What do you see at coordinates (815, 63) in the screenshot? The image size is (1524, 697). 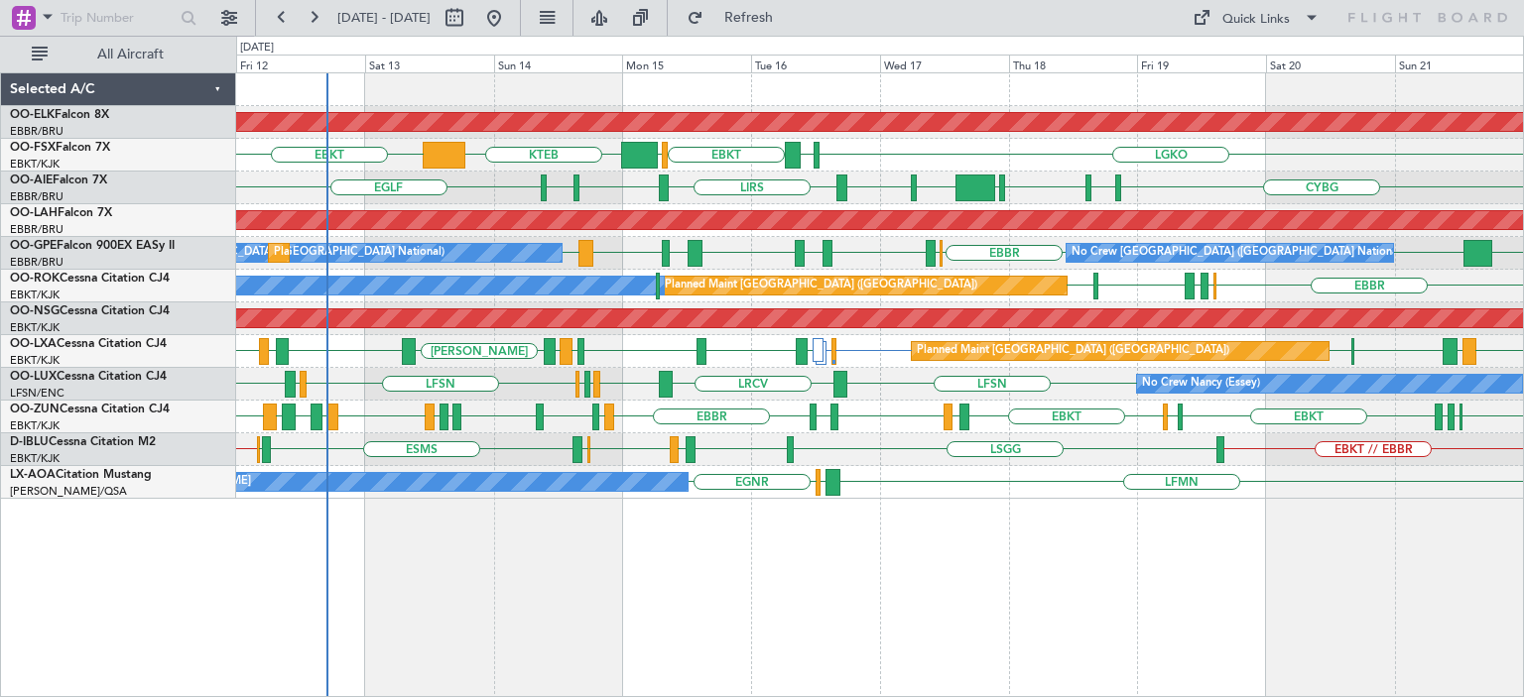 I see `div: Tue 16` at bounding box center [815, 63].